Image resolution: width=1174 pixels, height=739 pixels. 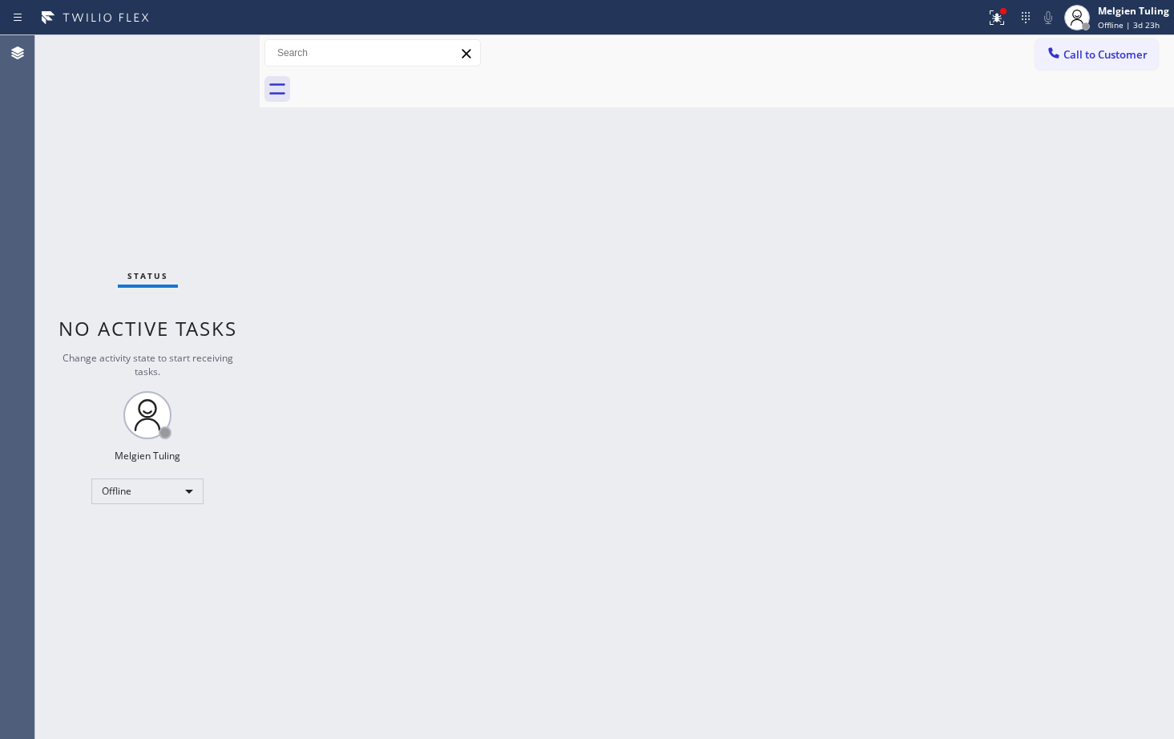 I want to click on span: Status, so click(x=147, y=276).